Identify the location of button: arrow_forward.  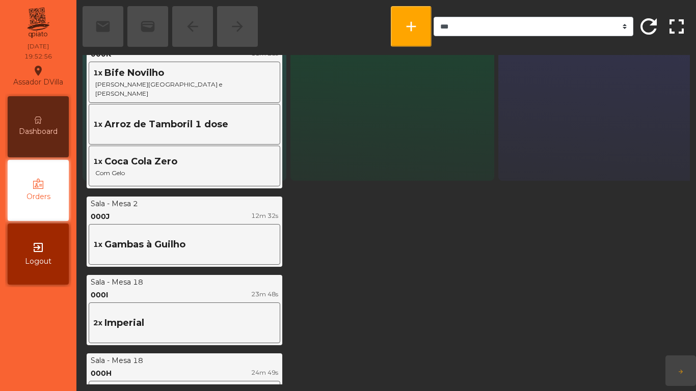
(681, 371).